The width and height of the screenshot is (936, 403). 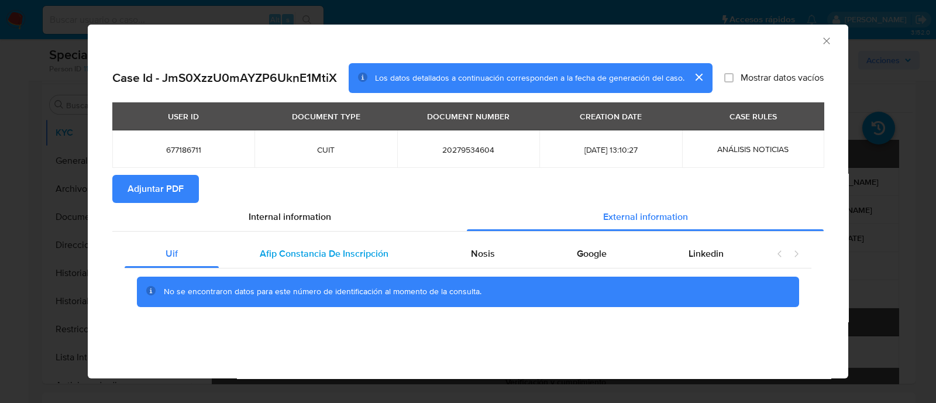 I want to click on div: CASE RULES, so click(x=753, y=116).